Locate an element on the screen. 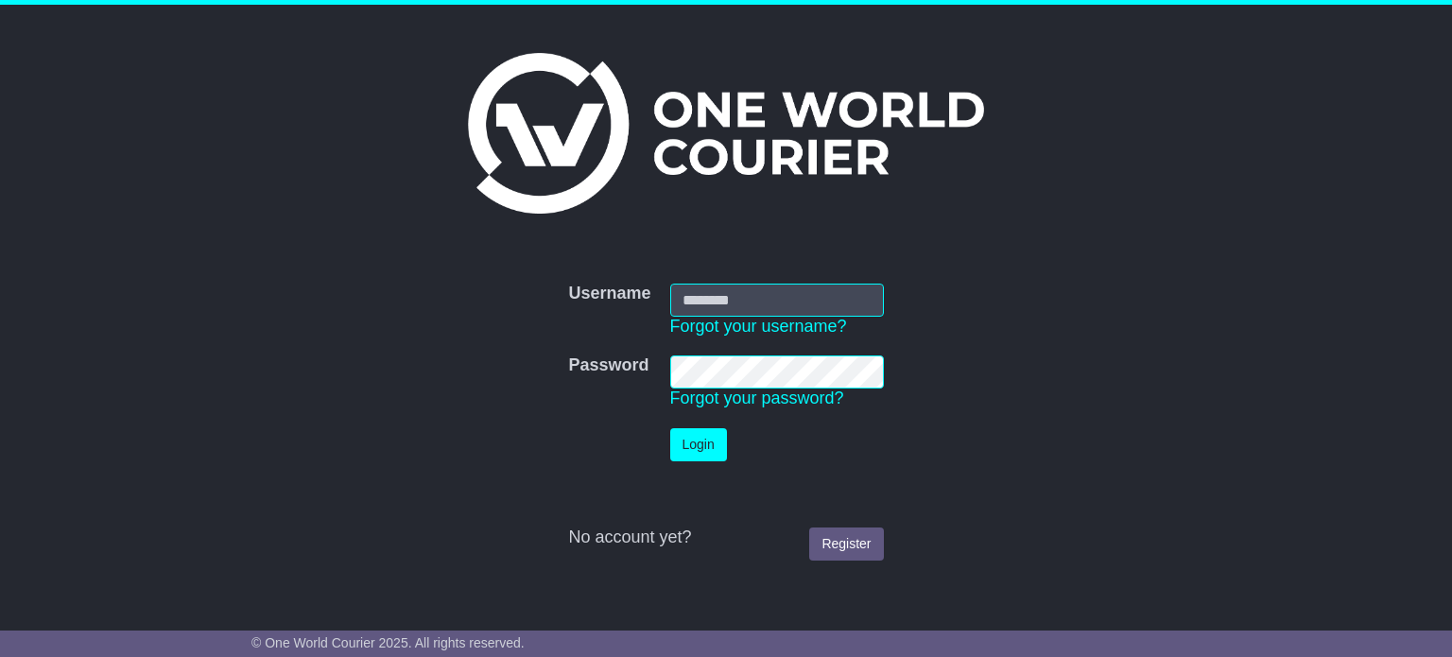 The height and width of the screenshot is (657, 1452). a: Register is located at coordinates (846, 543).